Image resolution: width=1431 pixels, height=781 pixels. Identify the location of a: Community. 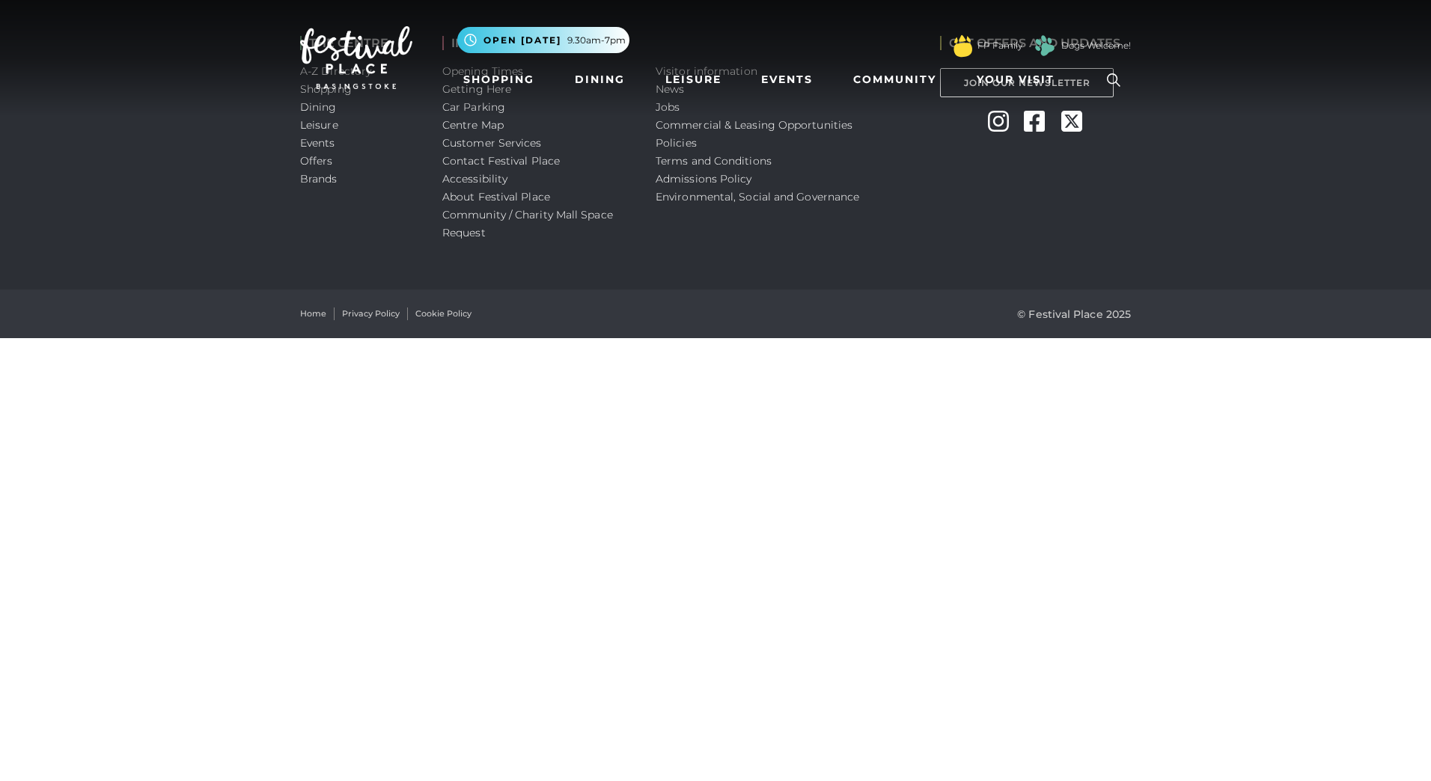
(894, 79).